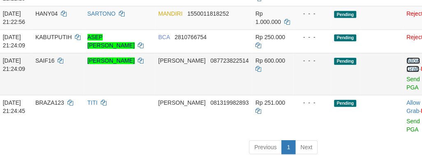 Image resolution: width=422 pixels, height=155 pixels. I want to click on a: Next, so click(306, 147).